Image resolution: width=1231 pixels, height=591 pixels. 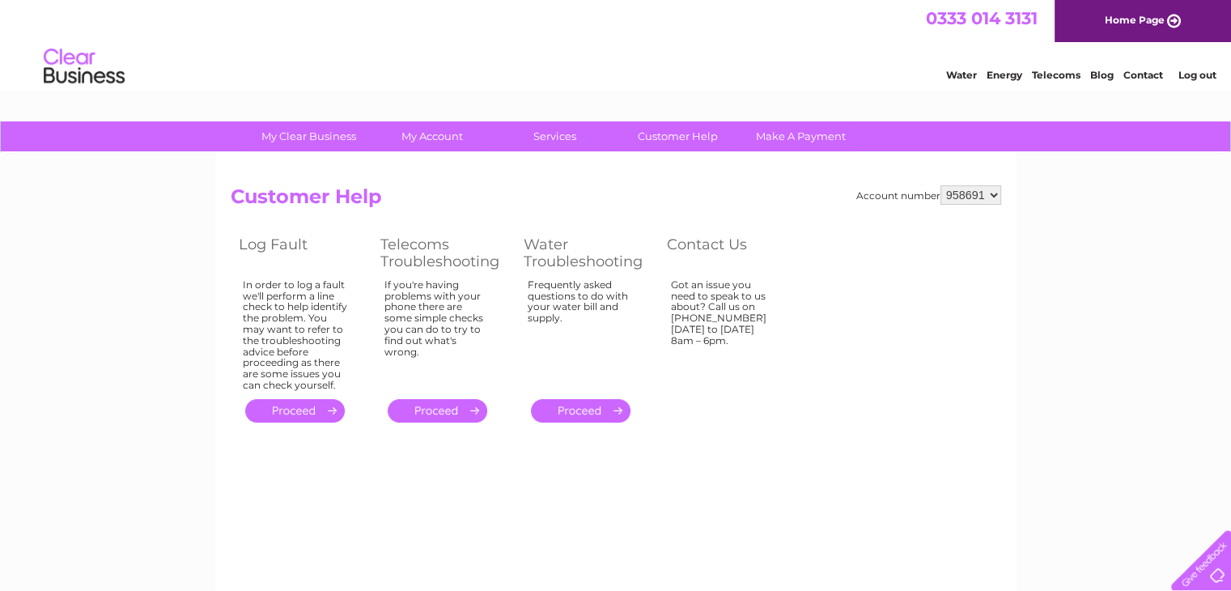 What do you see at coordinates (84, 66) in the screenshot?
I see `img: logo.png` at bounding box center [84, 66].